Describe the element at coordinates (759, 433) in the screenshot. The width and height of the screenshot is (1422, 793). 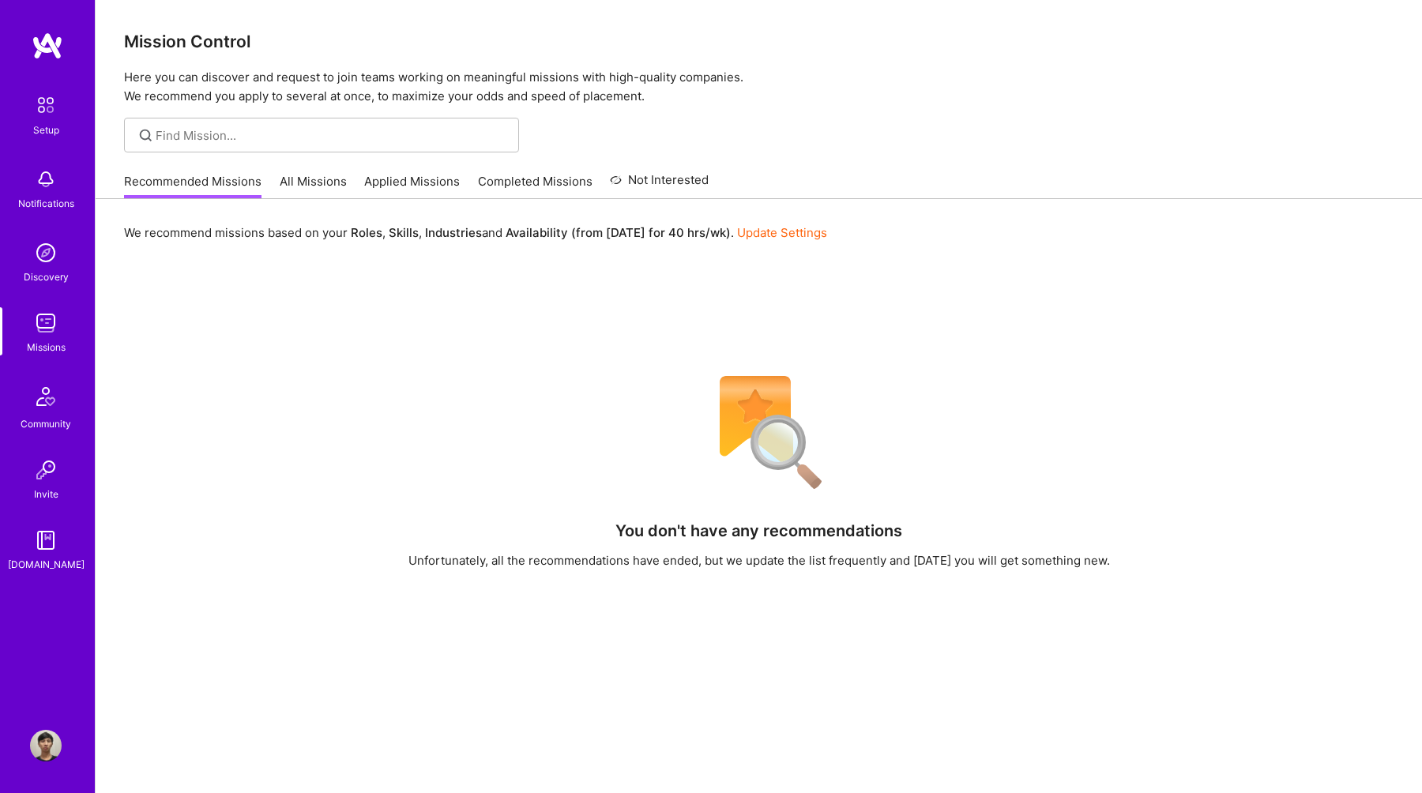
I see `img: No Results` at that location.